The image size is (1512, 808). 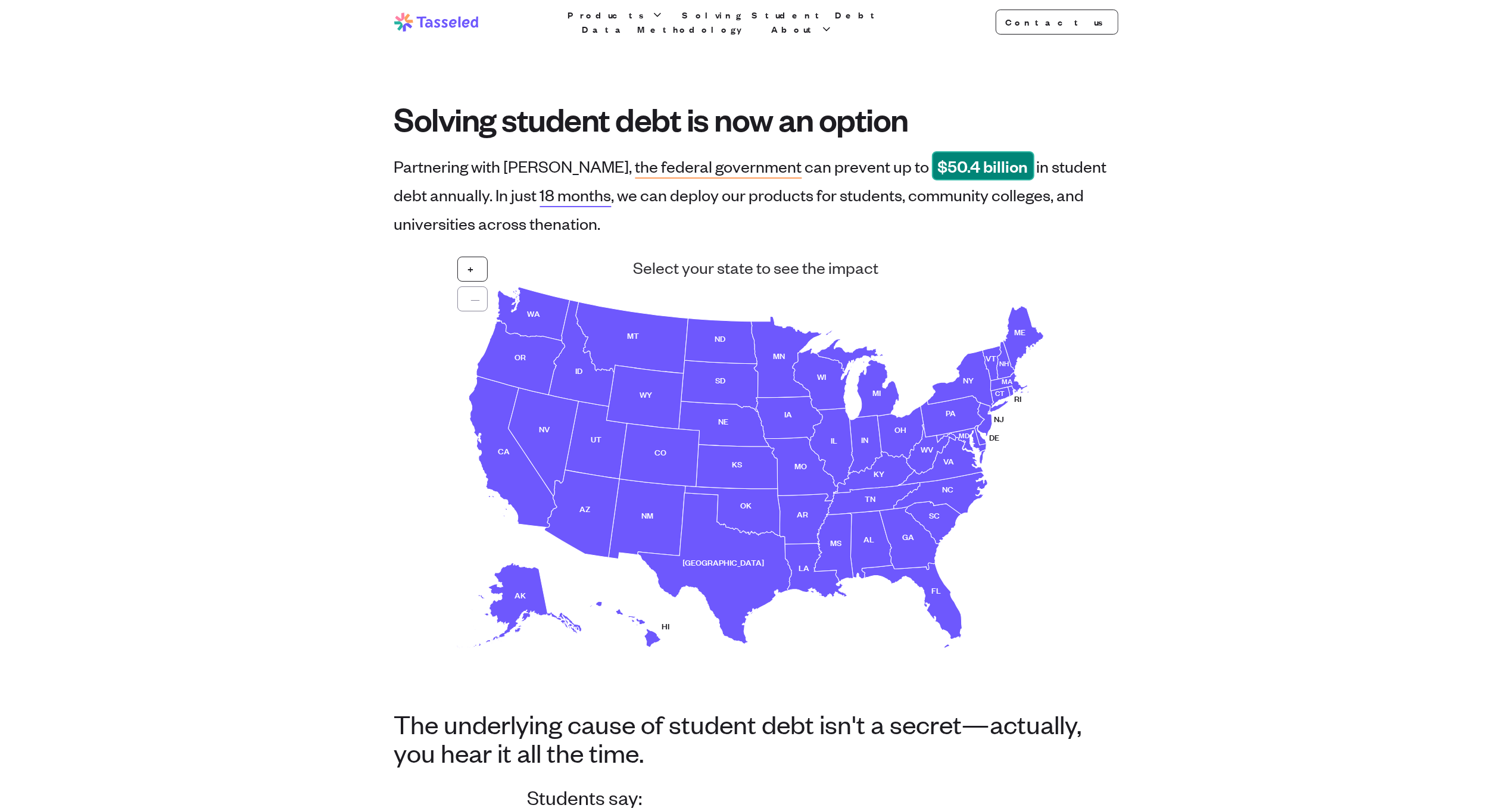 What do you see at coordinates (737, 464) in the screenshot?
I see `text: KS` at bounding box center [737, 464].